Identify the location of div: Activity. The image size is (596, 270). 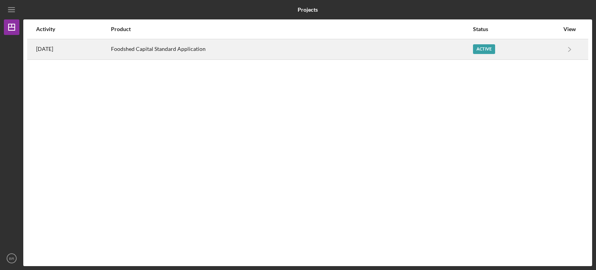
(73, 29).